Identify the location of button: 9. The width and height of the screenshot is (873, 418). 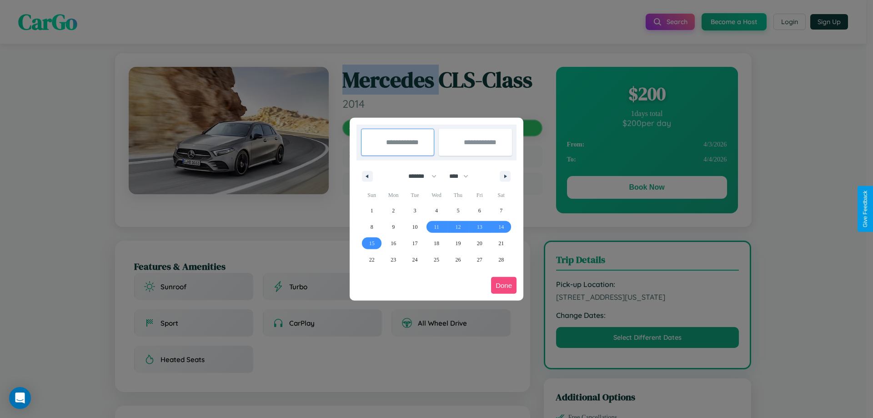
(393, 227).